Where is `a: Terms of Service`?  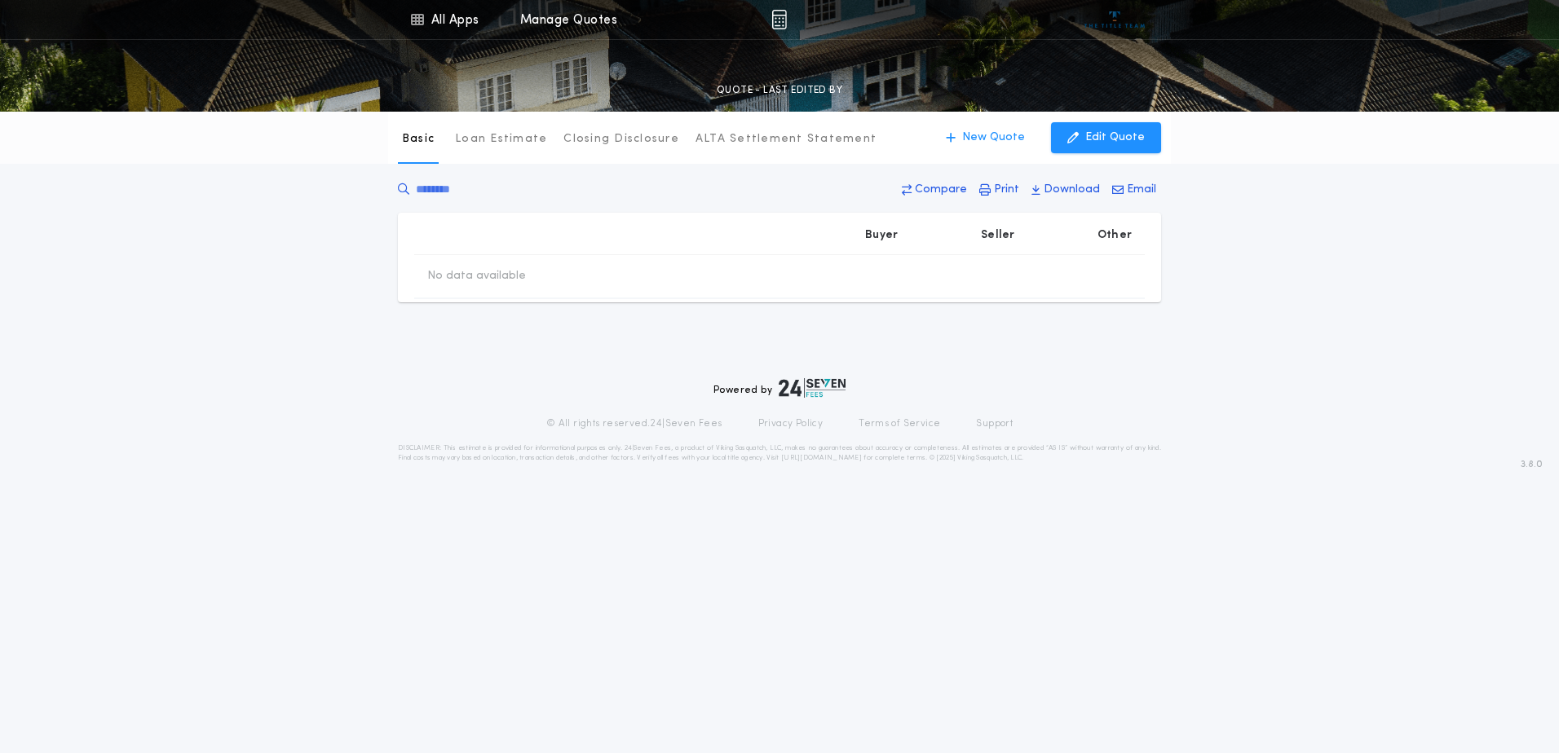 a: Terms of Service is located at coordinates (899, 424).